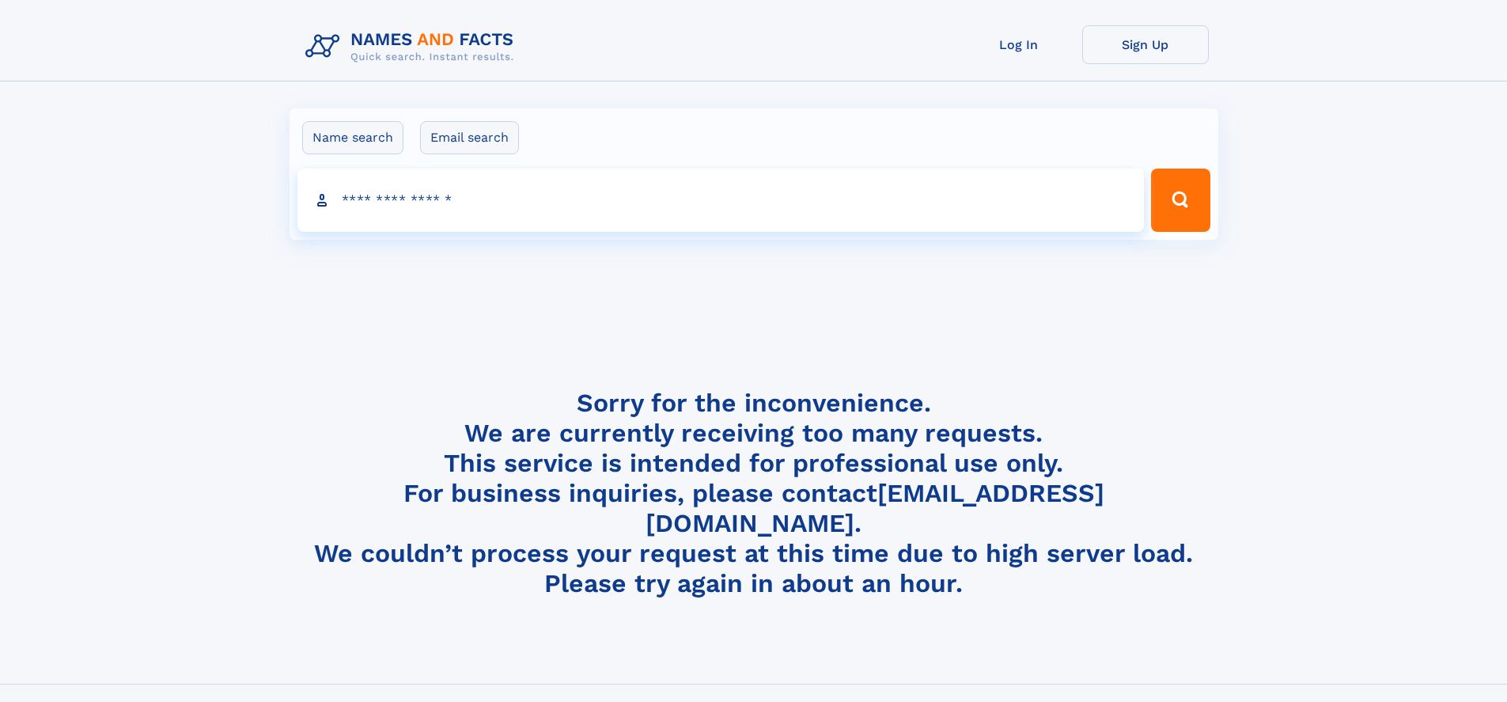 The width and height of the screenshot is (1507, 702). I want to click on a: Log In, so click(1019, 44).